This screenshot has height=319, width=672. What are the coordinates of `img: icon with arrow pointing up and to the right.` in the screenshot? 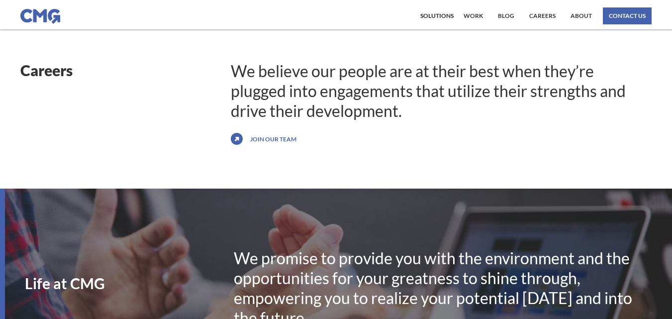 It's located at (237, 139).